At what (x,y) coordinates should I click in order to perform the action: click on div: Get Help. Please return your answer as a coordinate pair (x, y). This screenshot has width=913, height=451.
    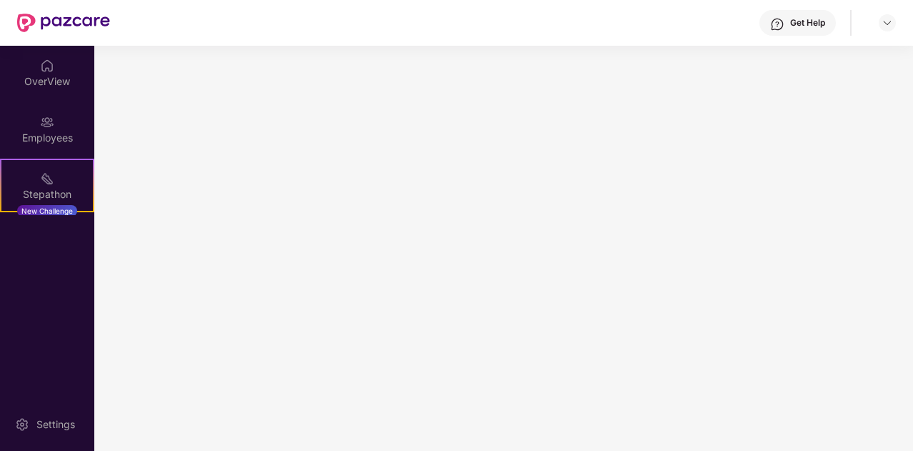
    Looking at the image, I should click on (808, 23).